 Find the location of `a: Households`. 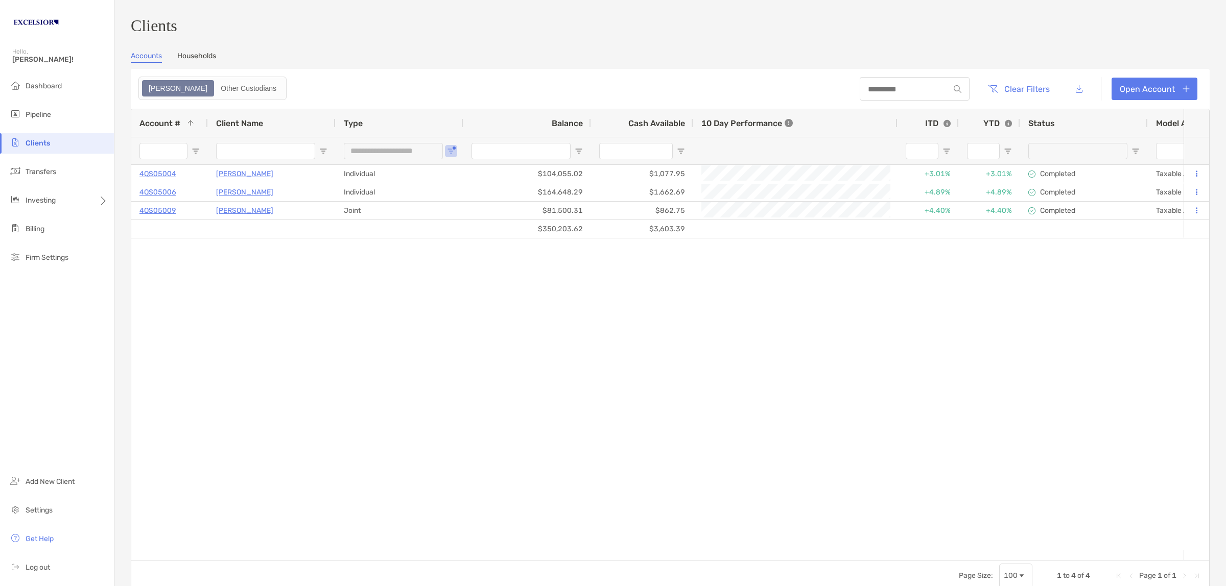

a: Households is located at coordinates (197, 57).